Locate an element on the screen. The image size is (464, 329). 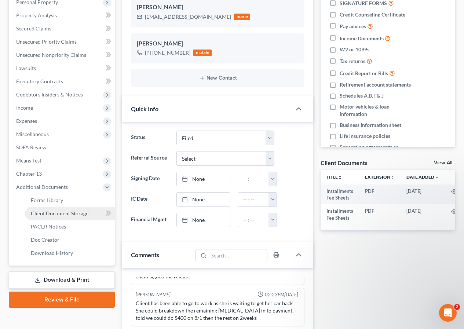
label: Referral Source is located at coordinates (150, 158).